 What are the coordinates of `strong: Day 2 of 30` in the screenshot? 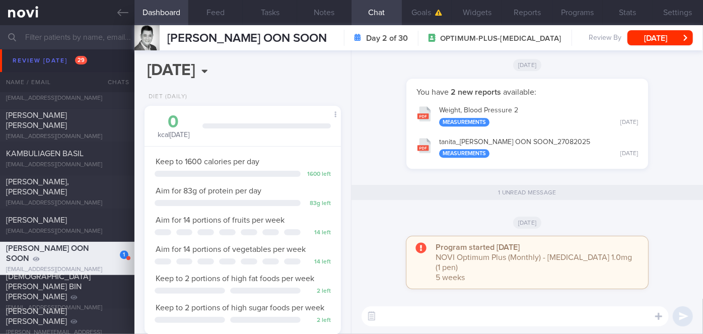 It's located at (387, 38).